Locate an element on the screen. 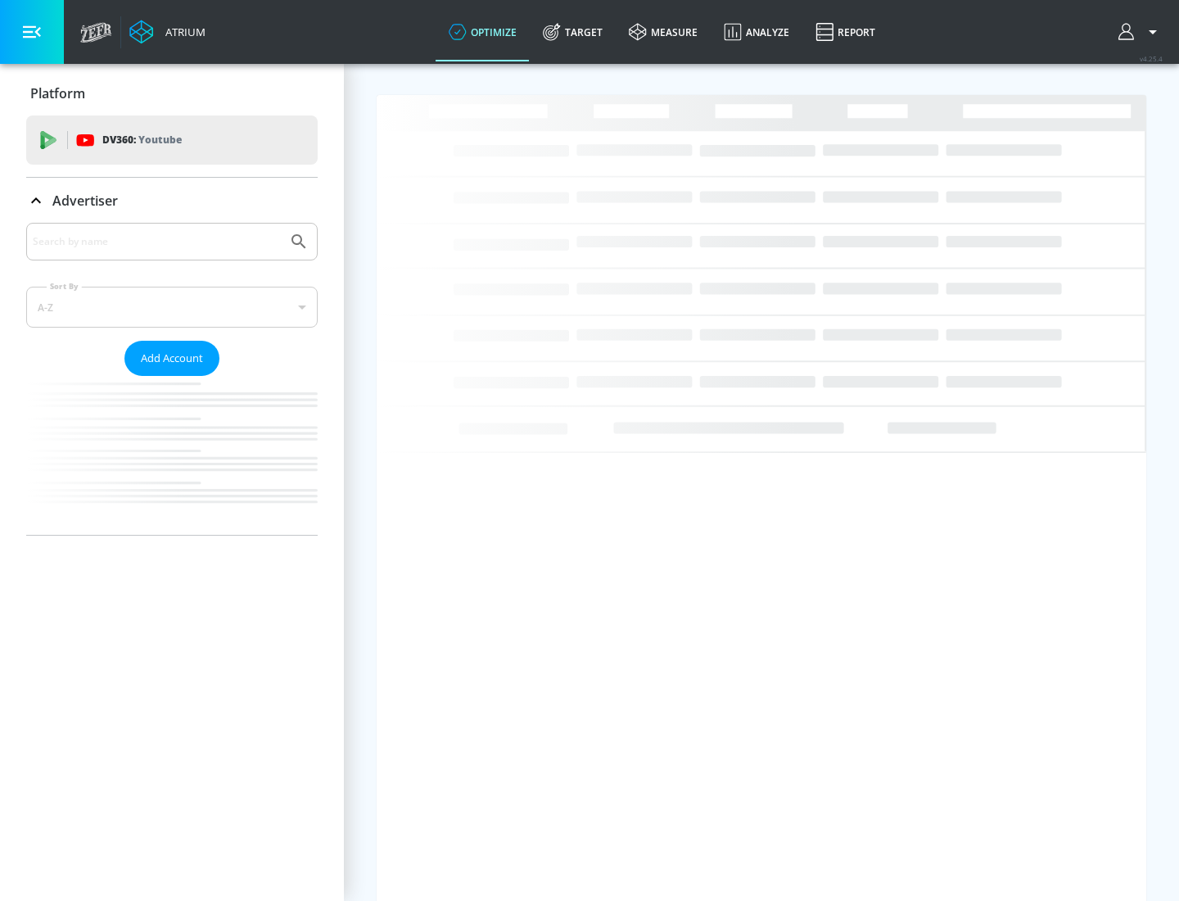  div: DV360: Youtube is located at coordinates (172, 140).